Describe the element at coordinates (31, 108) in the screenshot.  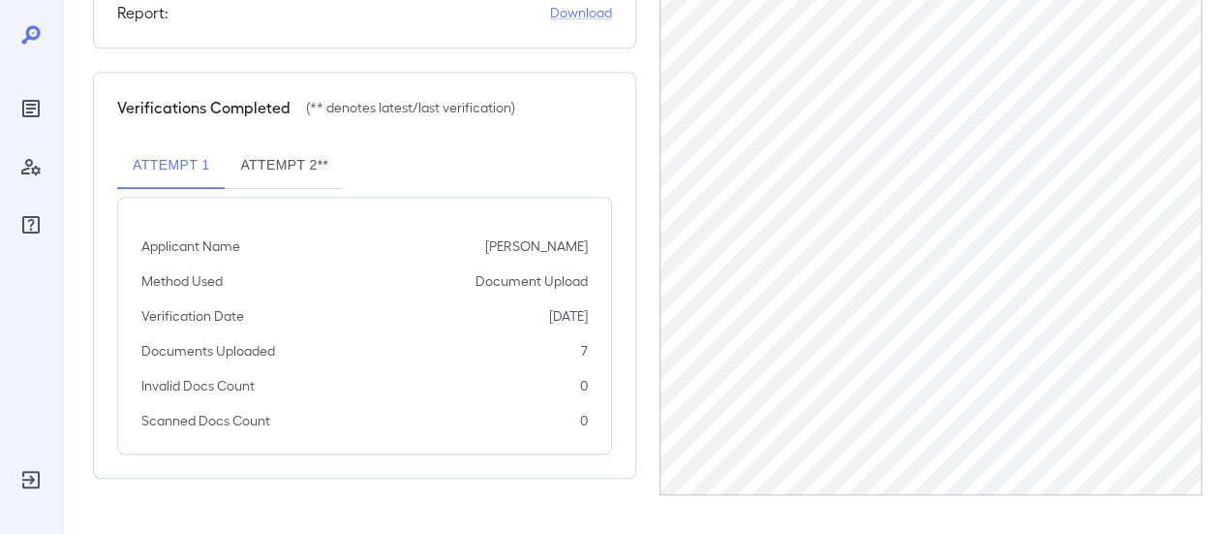
I see `div: Reports` at that location.